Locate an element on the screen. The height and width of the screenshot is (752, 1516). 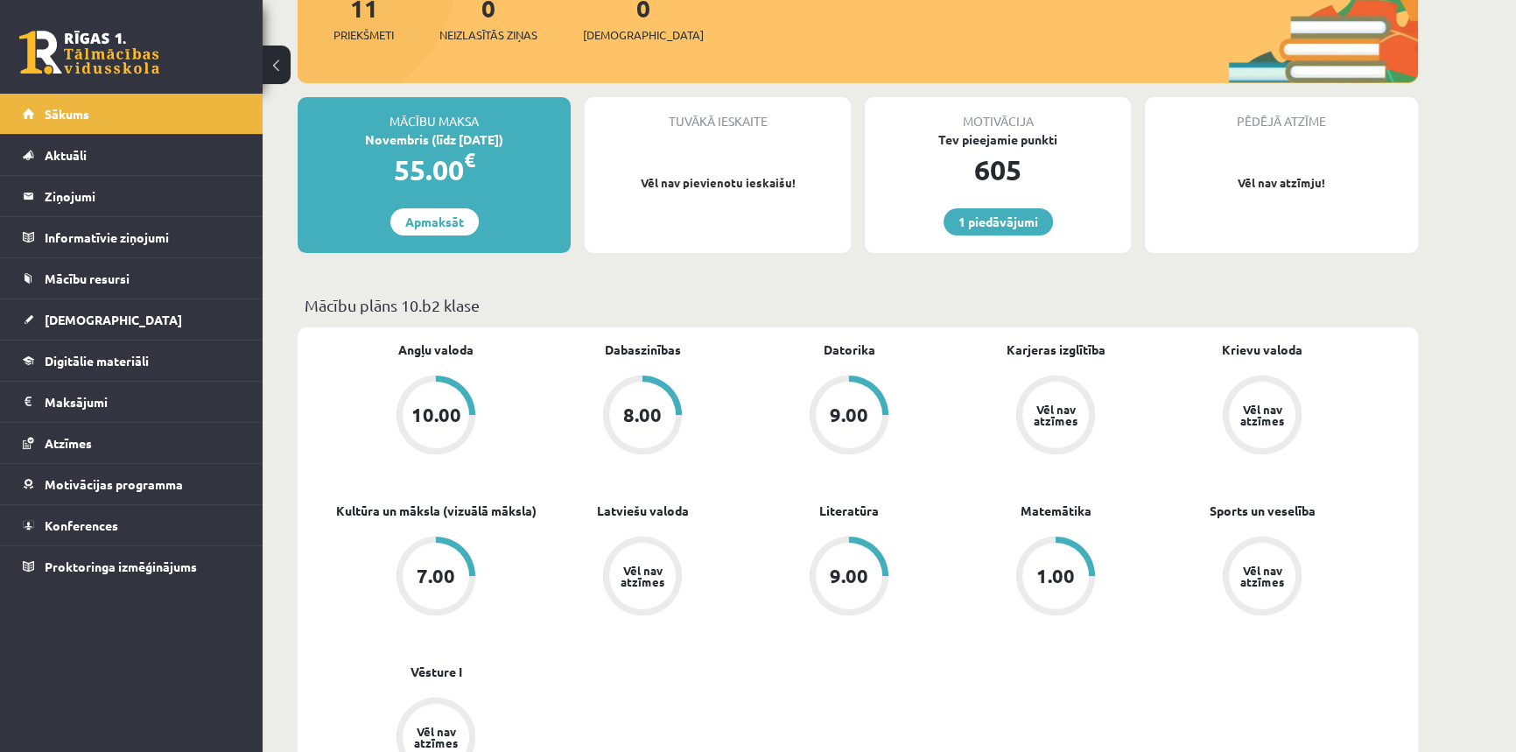
span: Motivācijas programma is located at coordinates (114, 484).